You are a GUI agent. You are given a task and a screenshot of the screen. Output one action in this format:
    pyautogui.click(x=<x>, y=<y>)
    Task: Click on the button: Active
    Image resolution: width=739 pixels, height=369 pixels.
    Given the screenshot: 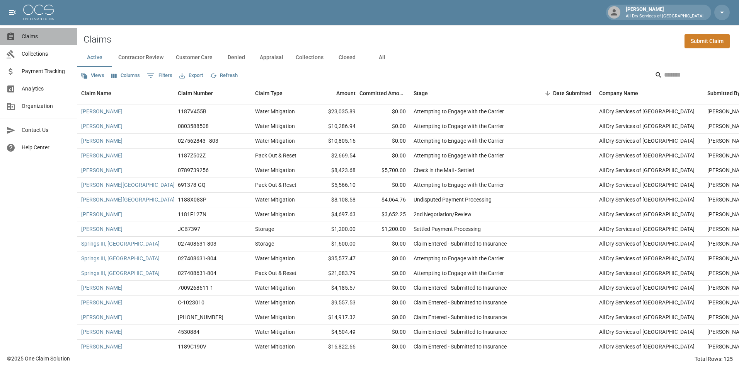 What is the action you would take?
    pyautogui.click(x=95, y=58)
    